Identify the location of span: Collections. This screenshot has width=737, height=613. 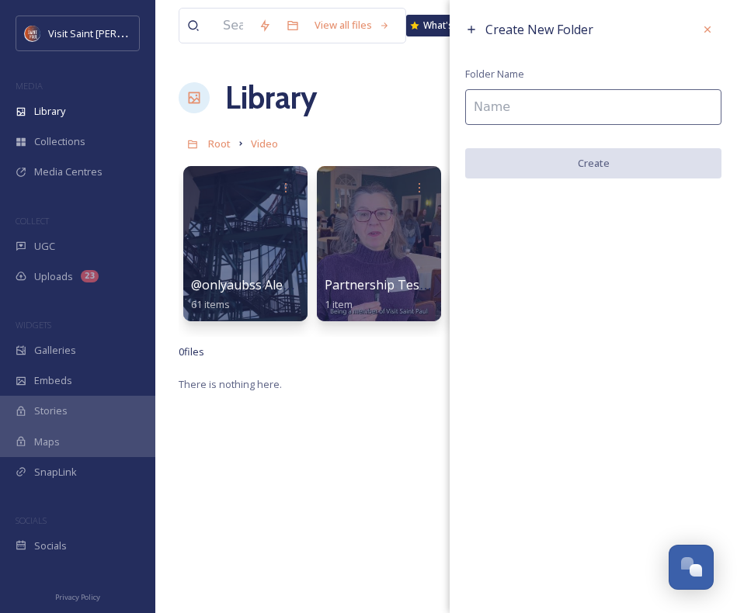
(60, 141).